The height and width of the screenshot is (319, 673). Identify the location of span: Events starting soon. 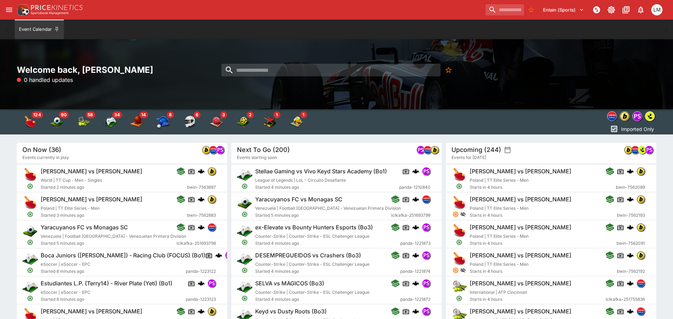
(257, 158).